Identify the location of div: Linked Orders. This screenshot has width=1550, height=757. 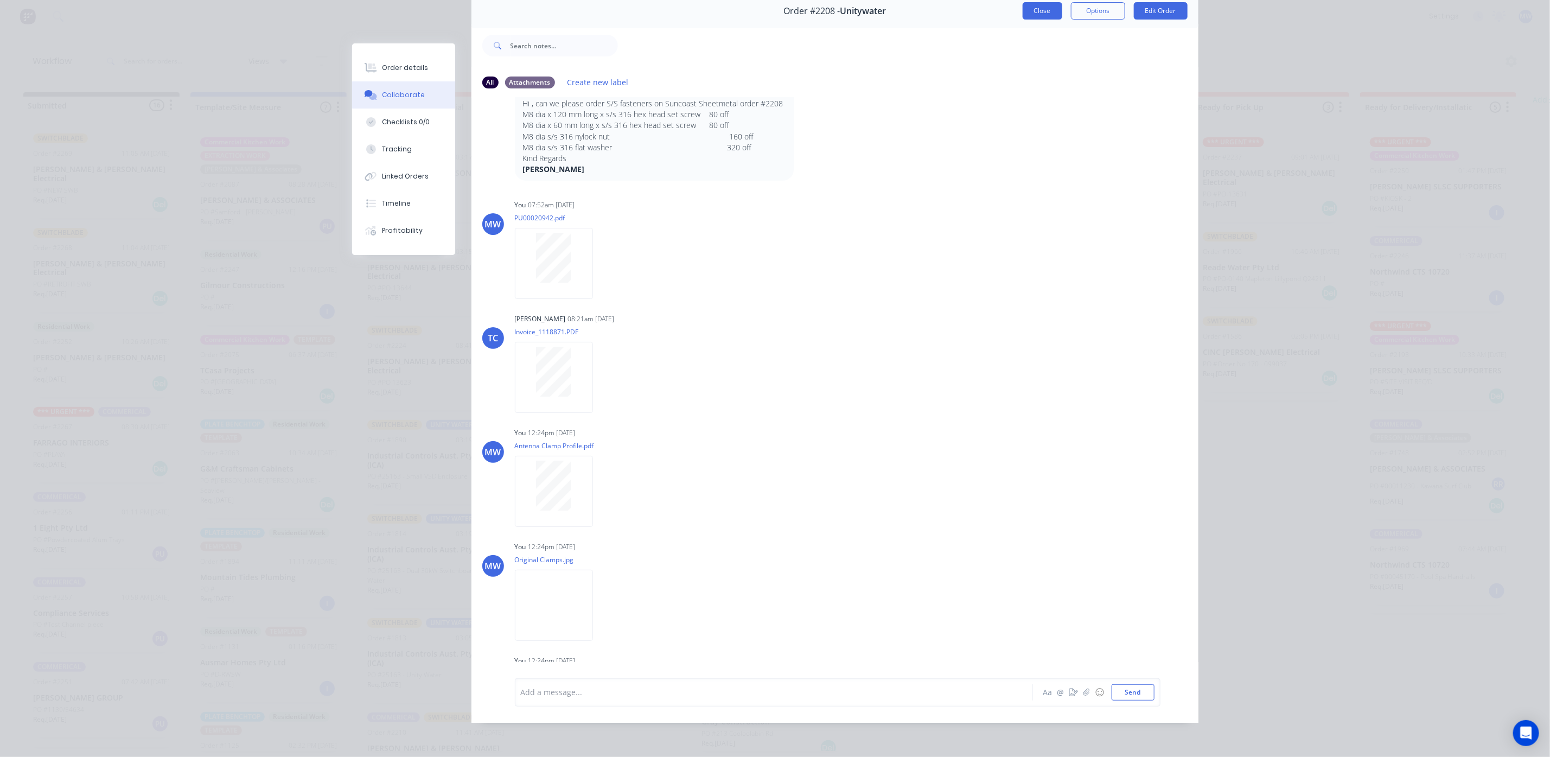
(405, 176).